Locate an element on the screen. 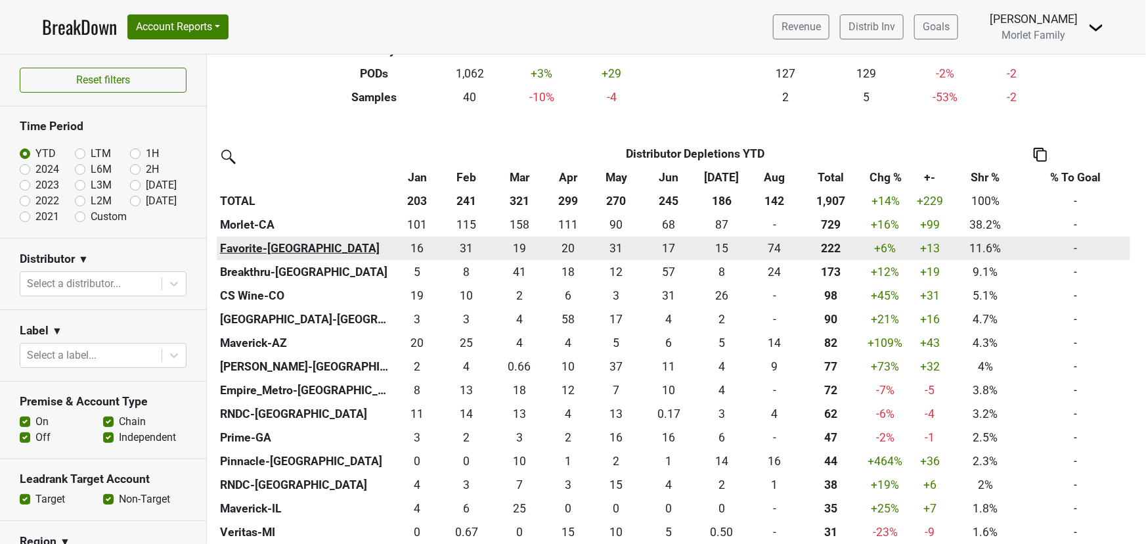 The image size is (1146, 544). h3: Premise & Account Type is located at coordinates (103, 401).